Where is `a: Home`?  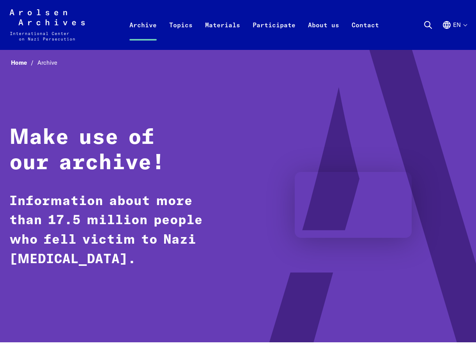 a: Home is located at coordinates (24, 62).